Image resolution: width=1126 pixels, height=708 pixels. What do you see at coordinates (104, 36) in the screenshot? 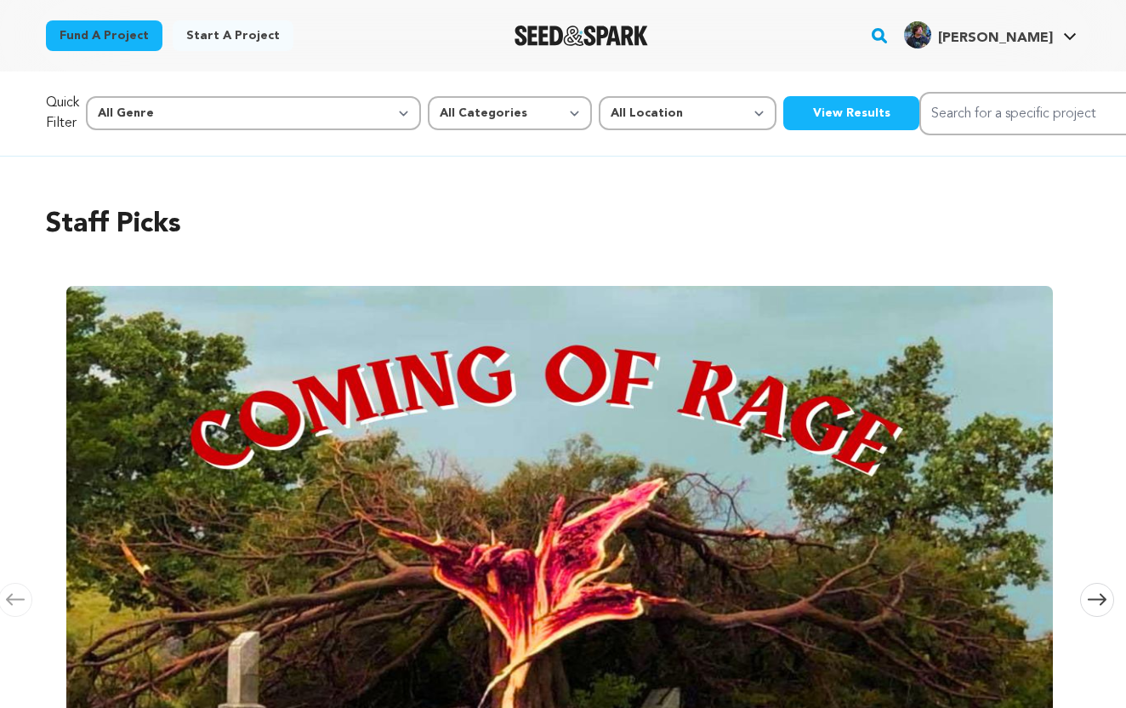
I see `a: Fund a project` at bounding box center [104, 36].